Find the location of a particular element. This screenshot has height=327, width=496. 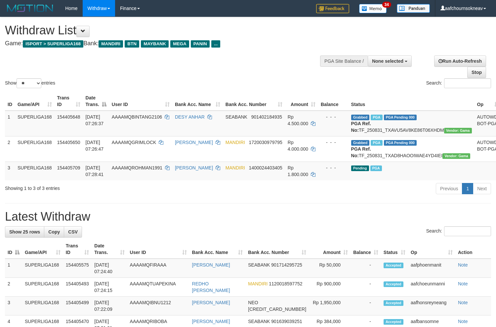

img: Button%20Memo.svg is located at coordinates (373, 9).